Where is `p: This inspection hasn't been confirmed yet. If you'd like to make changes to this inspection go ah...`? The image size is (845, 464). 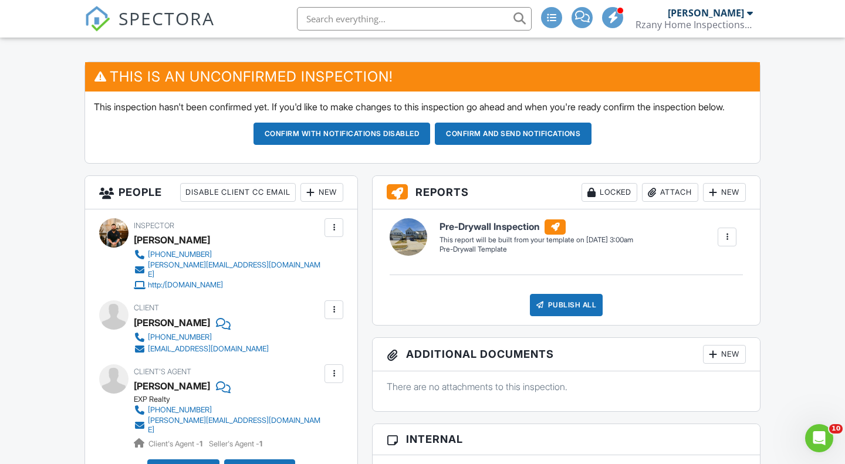 p: This inspection hasn't been confirmed yet. If you'd like to make changes to this inspection go ah... is located at coordinates (422, 107).